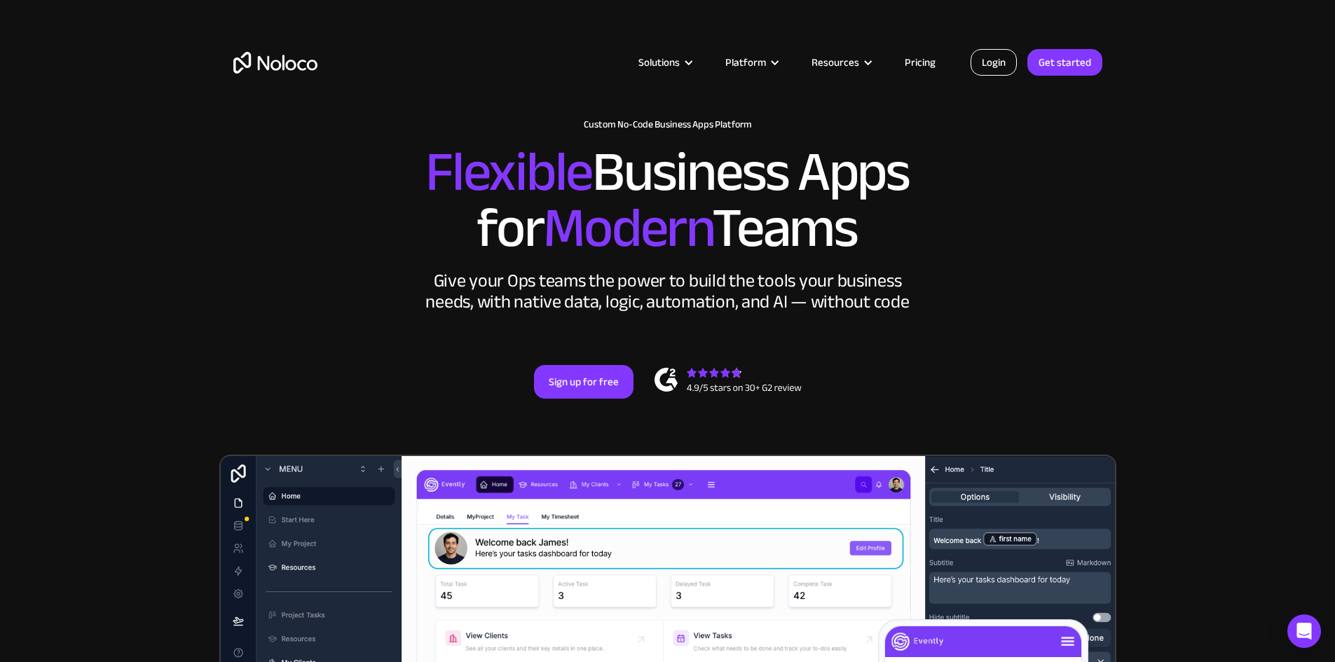 The height and width of the screenshot is (662, 1335). I want to click on a: Get started, so click(1064, 62).